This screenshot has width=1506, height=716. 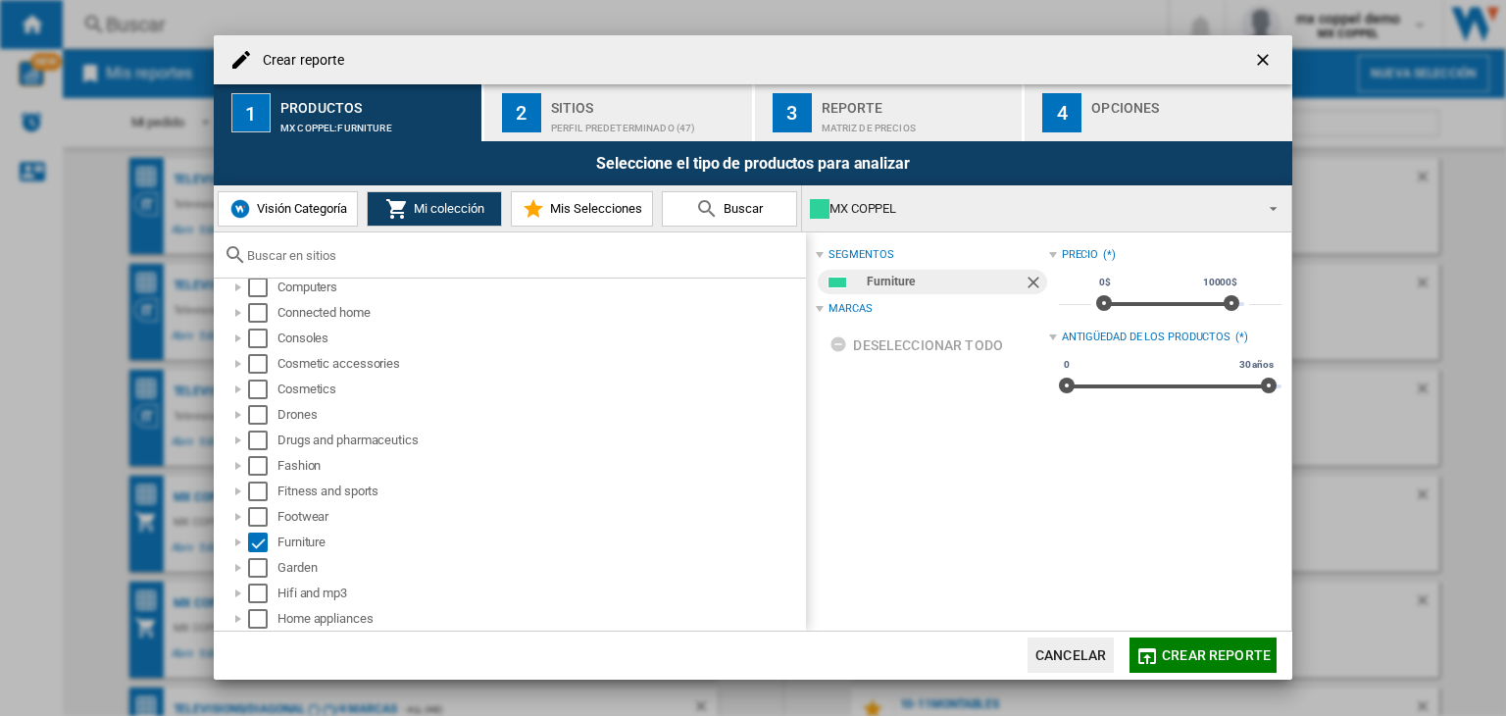 What do you see at coordinates (1146, 337) in the screenshot?
I see `div: Antigüedad de los productos` at bounding box center [1146, 337].